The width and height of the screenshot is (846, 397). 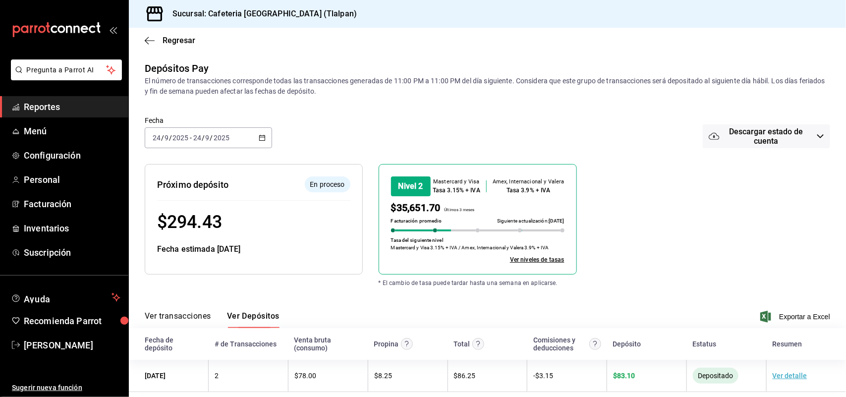 I want to click on button: Ver Depósitos, so click(x=253, y=320).